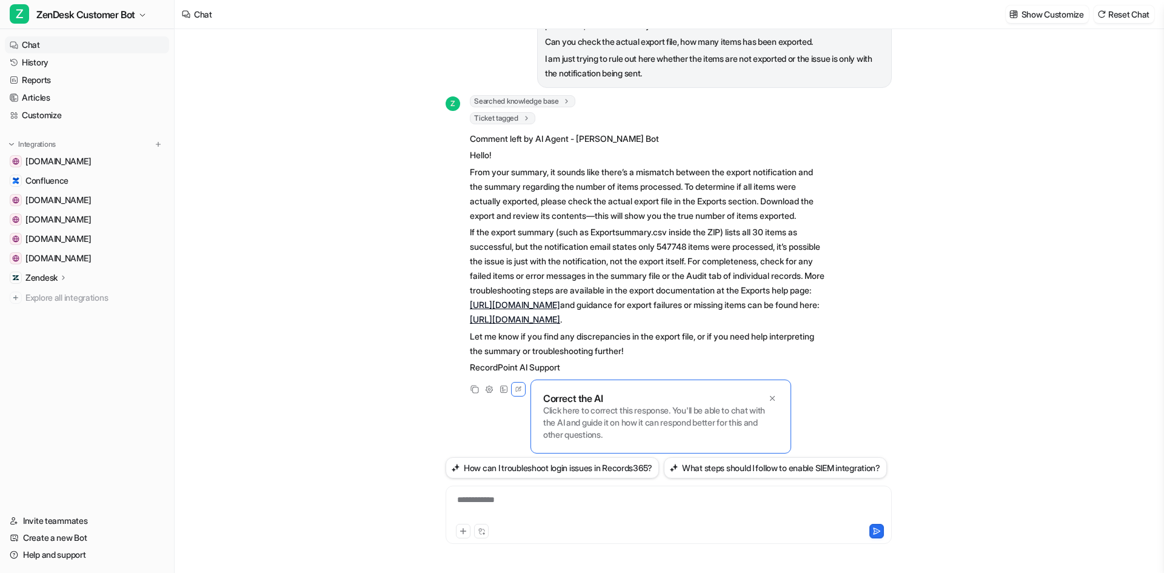  What do you see at coordinates (86, 15) in the screenshot?
I see `span: ZenDesk Customer Bot` at bounding box center [86, 15].